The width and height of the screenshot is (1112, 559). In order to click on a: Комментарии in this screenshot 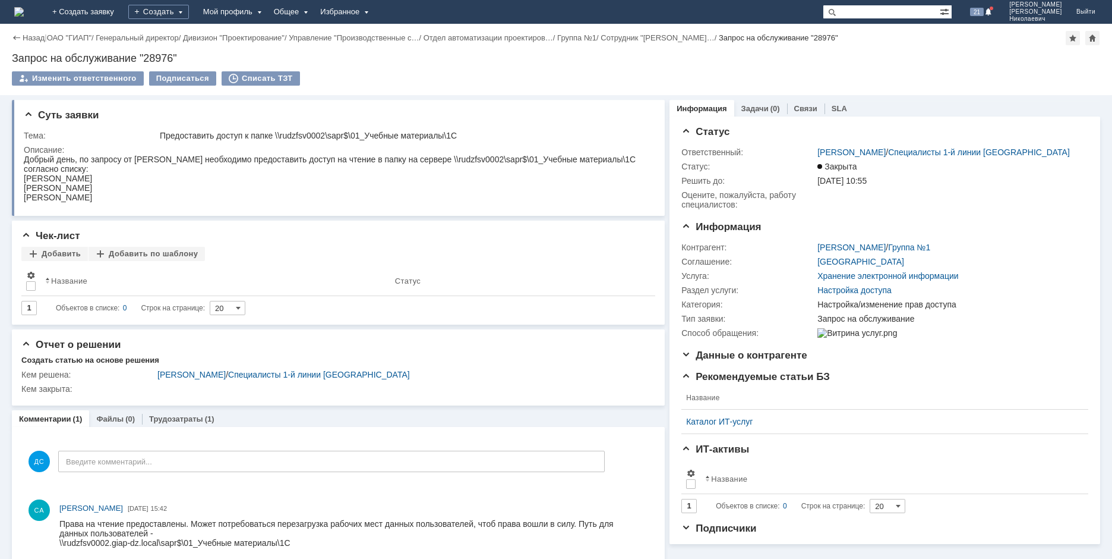, I will do `click(45, 418)`.